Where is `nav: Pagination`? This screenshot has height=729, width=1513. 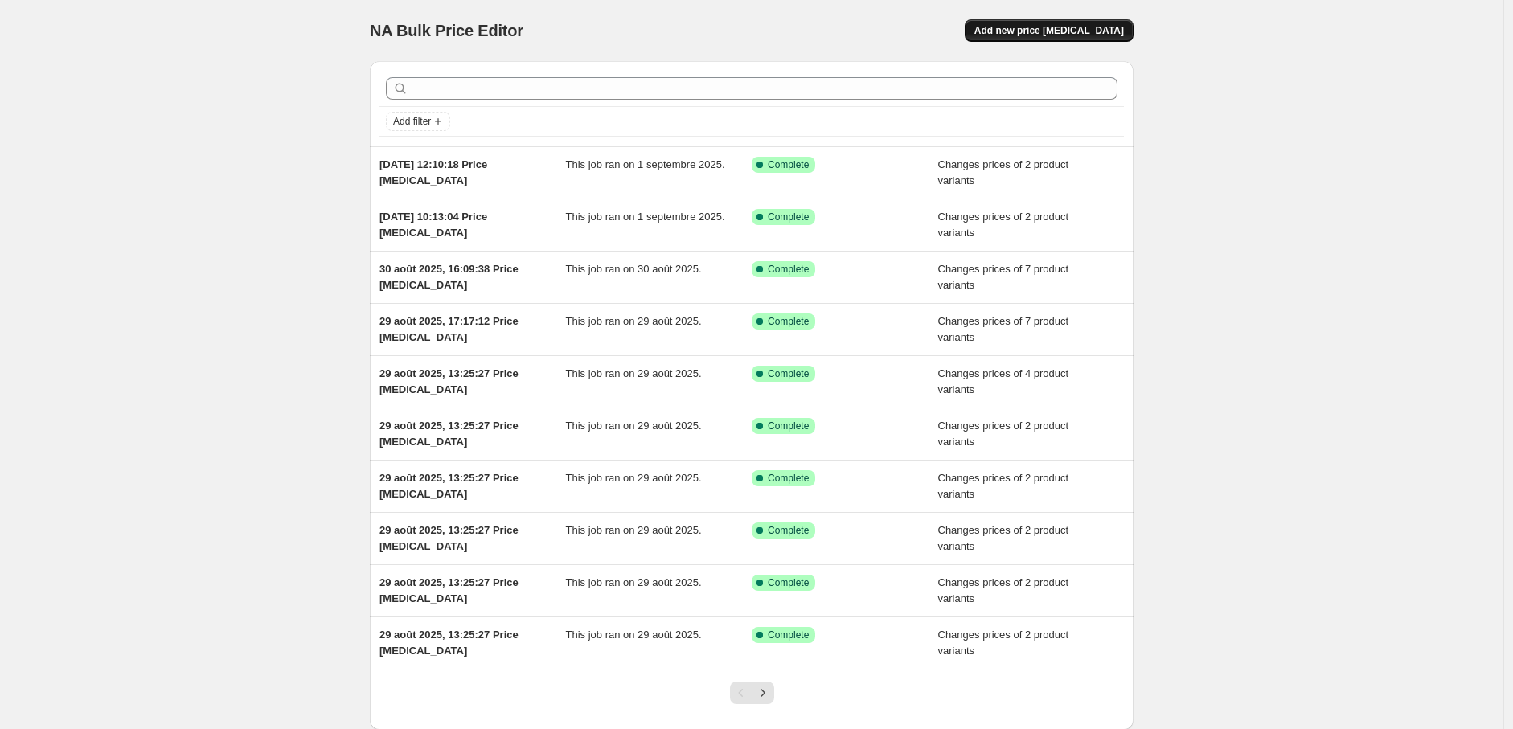 nav: Pagination is located at coordinates (752, 693).